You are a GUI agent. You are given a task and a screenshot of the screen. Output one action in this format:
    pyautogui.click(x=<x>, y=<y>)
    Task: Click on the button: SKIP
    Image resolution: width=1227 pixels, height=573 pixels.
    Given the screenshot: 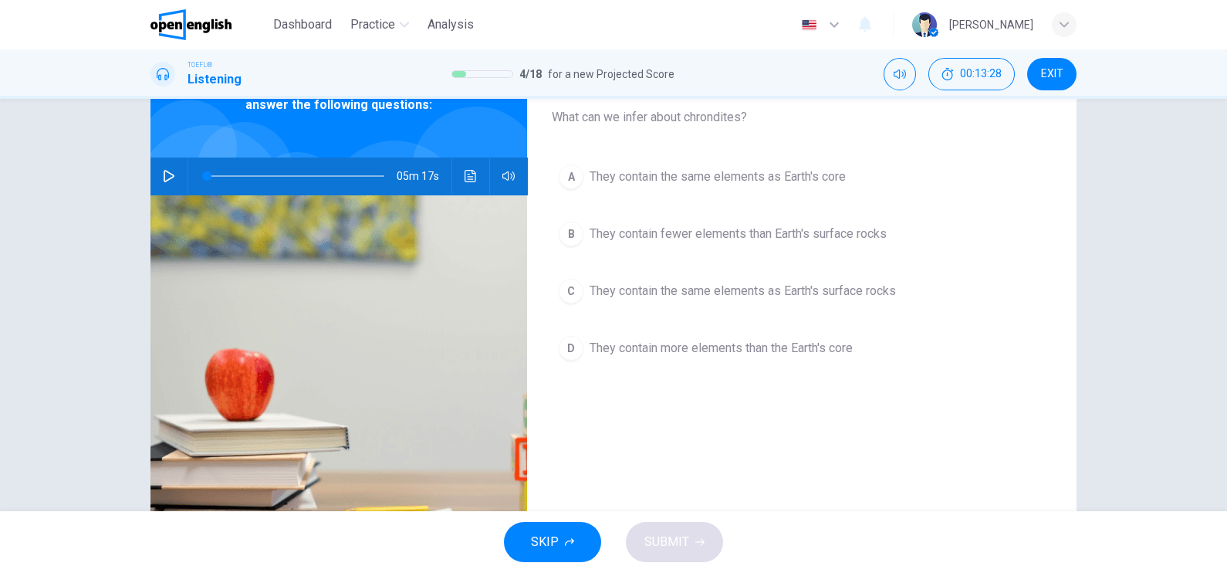 What is the action you would take?
    pyautogui.click(x=552, y=542)
    